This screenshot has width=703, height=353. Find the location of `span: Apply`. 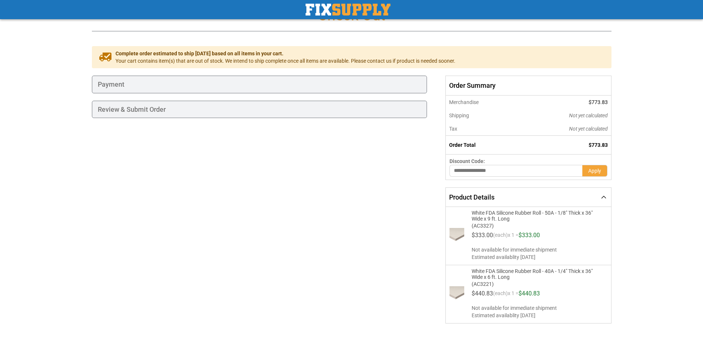

span: Apply is located at coordinates (595, 171).